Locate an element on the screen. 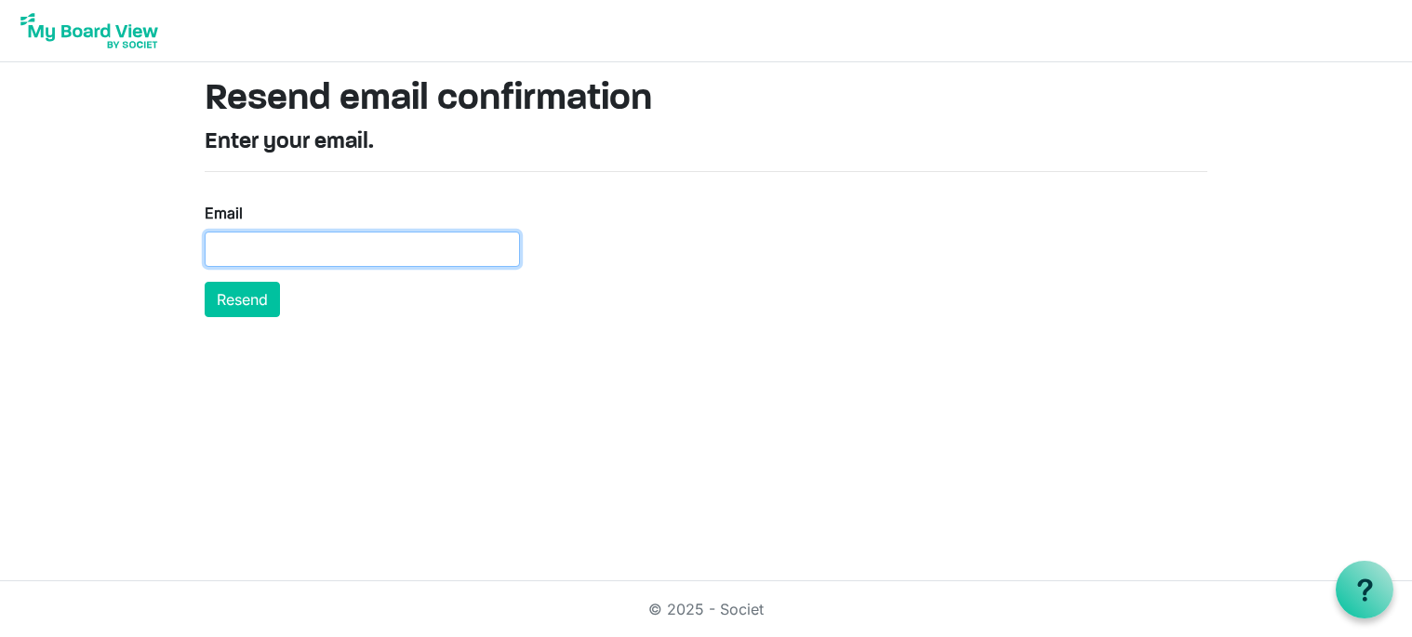 This screenshot has height=637, width=1412. button: Resend is located at coordinates (242, 300).